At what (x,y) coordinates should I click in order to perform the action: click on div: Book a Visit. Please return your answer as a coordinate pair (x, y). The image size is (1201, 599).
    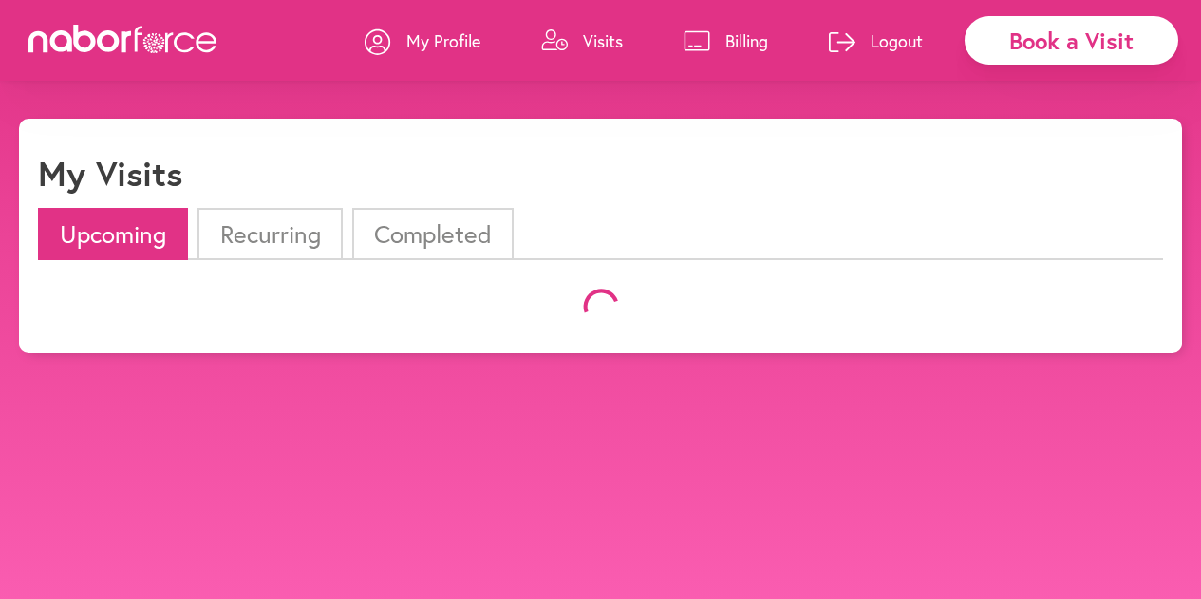
    Looking at the image, I should click on (1071, 40).